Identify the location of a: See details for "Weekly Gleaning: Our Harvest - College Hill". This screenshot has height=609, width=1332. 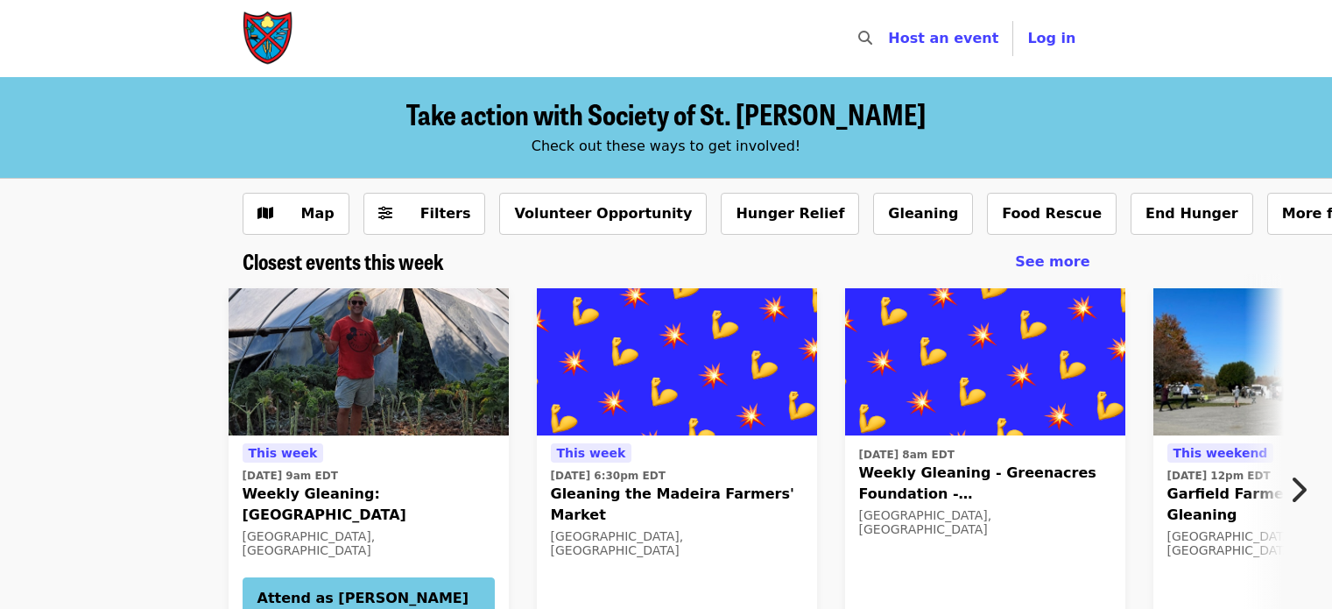
(369, 502).